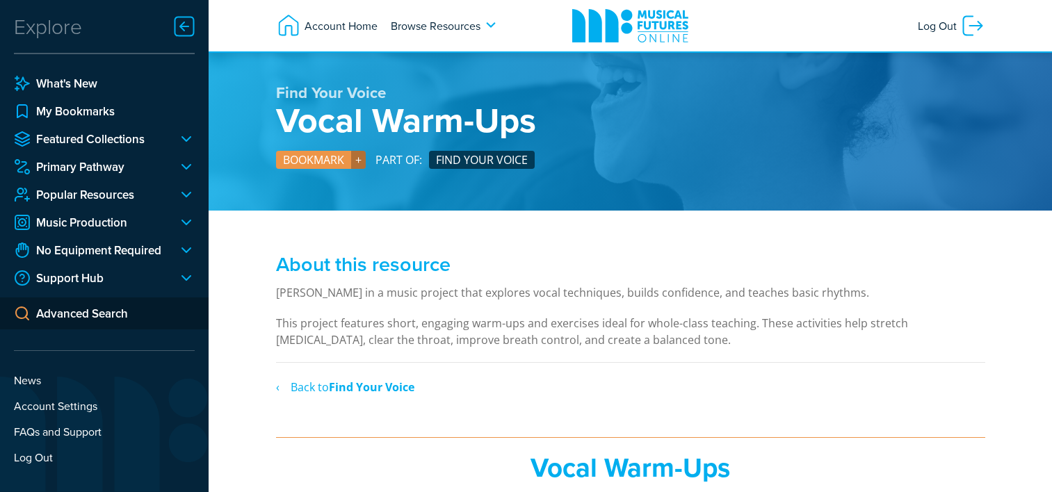 This screenshot has width=1052, height=492. Describe the element at coordinates (90, 250) in the screenshot. I see `a: No Equipment Required` at that location.